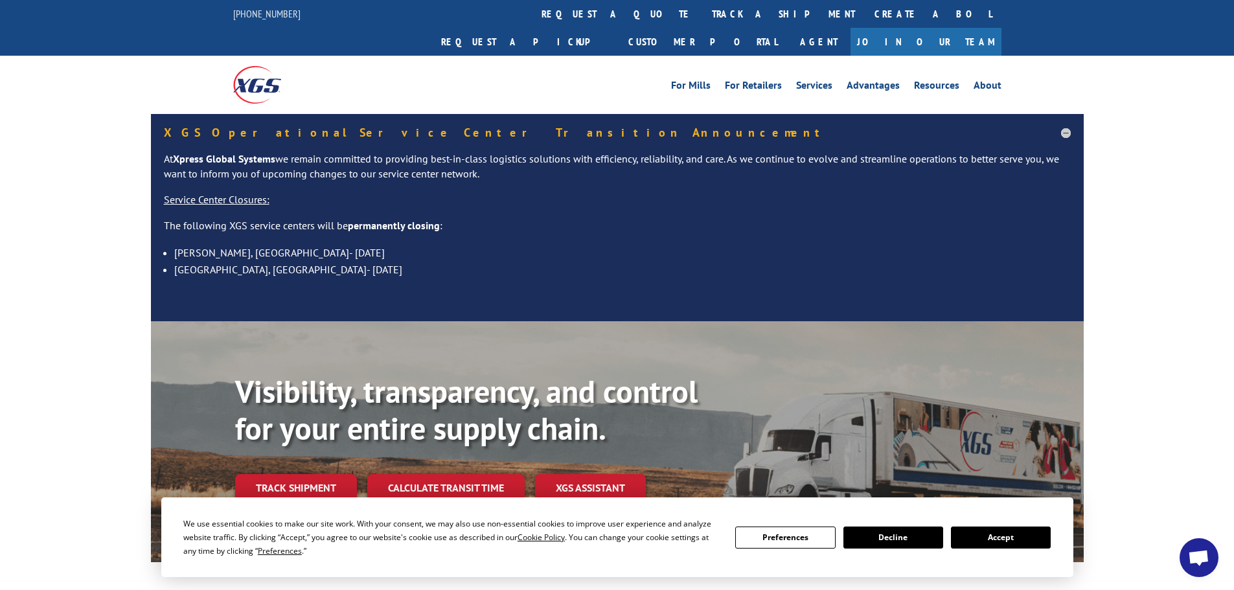 The image size is (1234, 590). What do you see at coordinates (446, 488) in the screenshot?
I see `a: Calculate transit time` at bounding box center [446, 488].